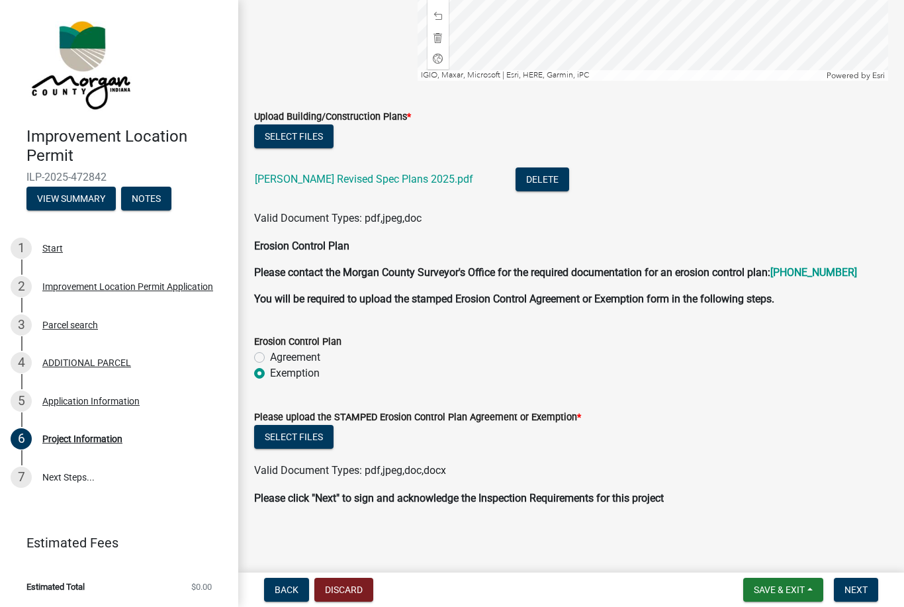 The height and width of the screenshot is (607, 904). I want to click on label: Erosion Control Plan, so click(298, 342).